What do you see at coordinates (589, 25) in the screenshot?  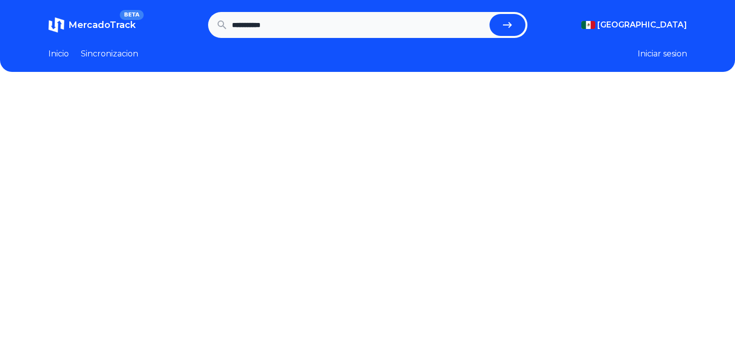 I see `img: Mexico` at bounding box center [589, 25].